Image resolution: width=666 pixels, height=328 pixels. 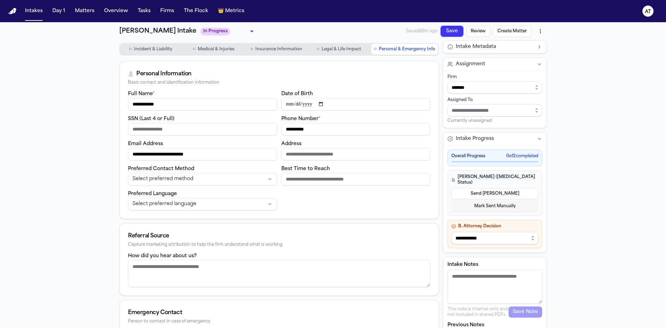 What do you see at coordinates (145, 144) in the screenshot?
I see `label: Email Address` at bounding box center [145, 144].